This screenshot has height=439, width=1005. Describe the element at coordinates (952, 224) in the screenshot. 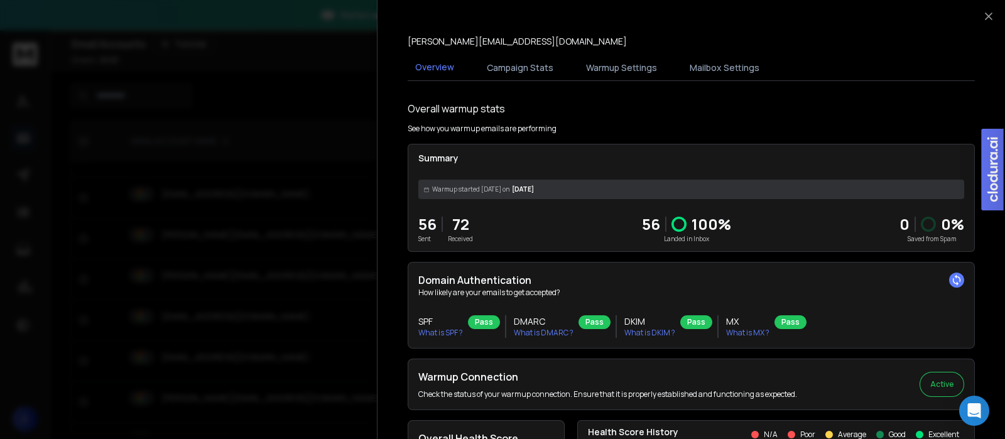

I see `p: 0 %` at that location.